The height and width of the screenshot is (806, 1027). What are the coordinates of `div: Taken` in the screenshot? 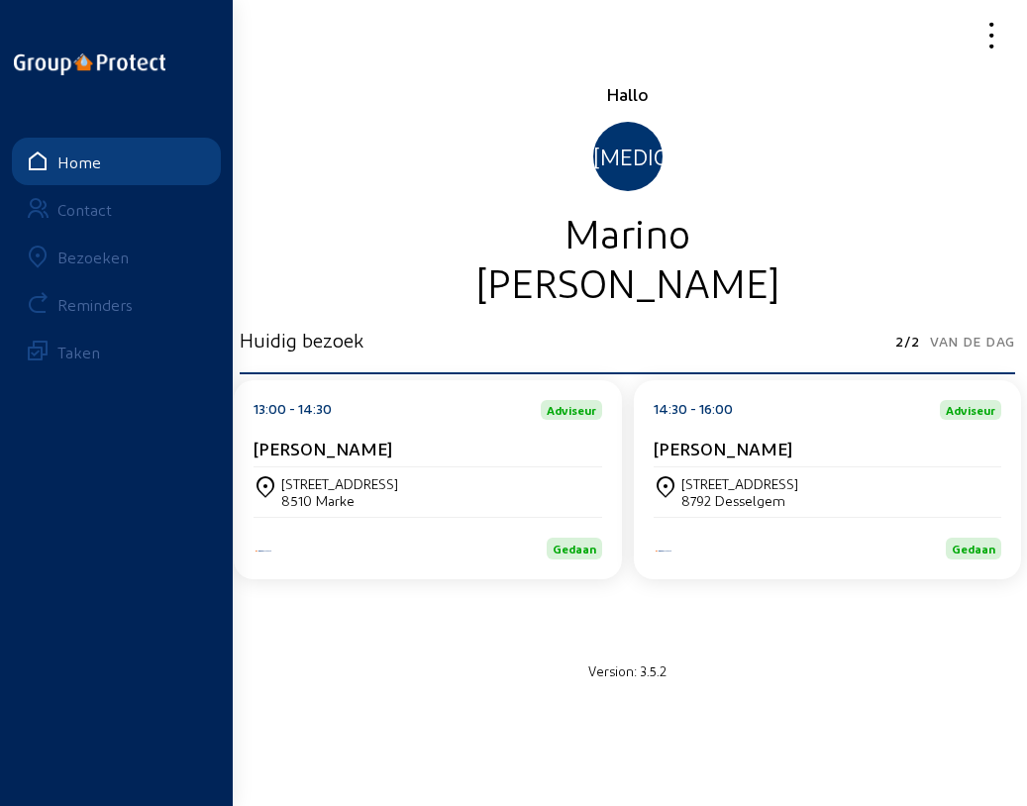 It's located at (78, 352).